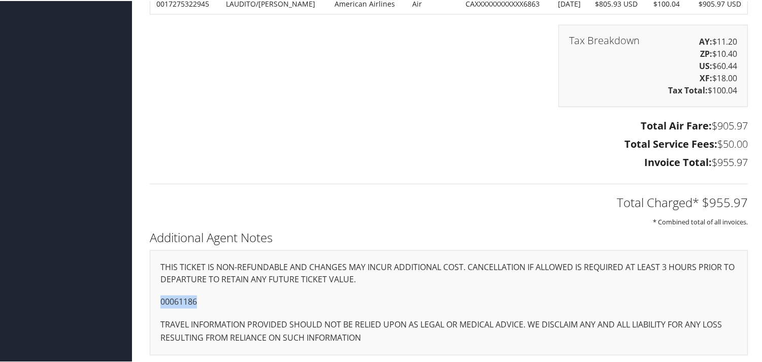 The image size is (762, 362). What do you see at coordinates (706, 53) in the screenshot?
I see `strong: ZP:` at bounding box center [706, 53].